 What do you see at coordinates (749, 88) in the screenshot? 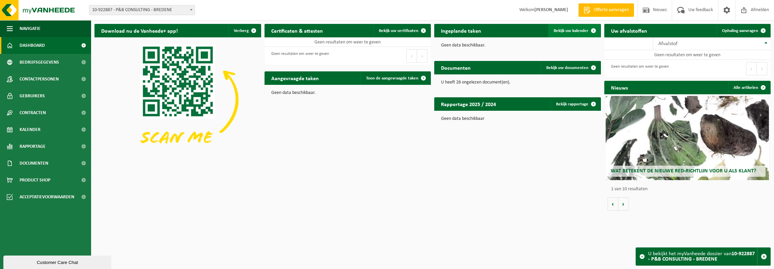
I see `a: Alle artikelen` at bounding box center [749, 88].